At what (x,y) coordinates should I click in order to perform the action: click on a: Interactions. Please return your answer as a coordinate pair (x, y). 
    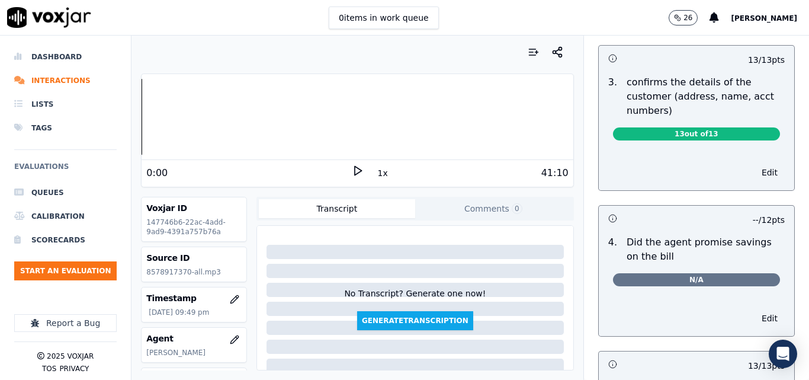
    Looking at the image, I should click on (65, 81).